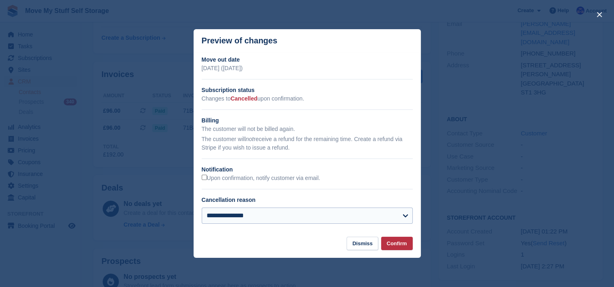  I want to click on p: The customer will not be billed again., so click(307, 129).